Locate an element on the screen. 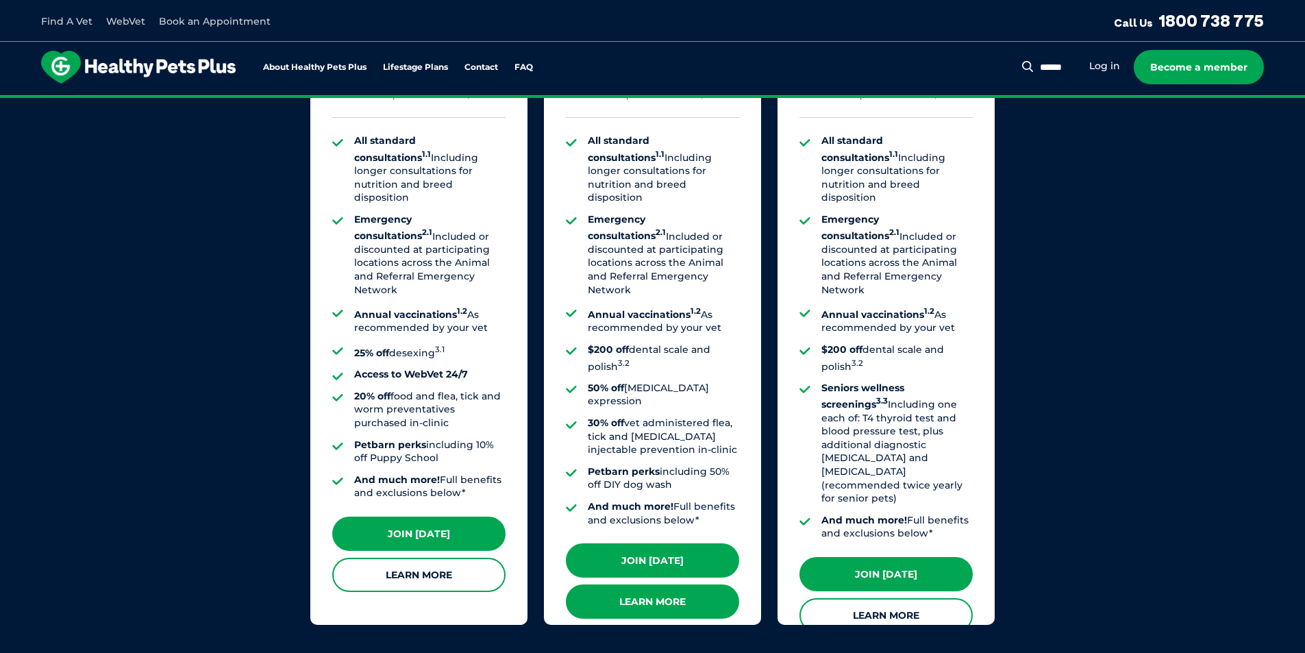 The height and width of the screenshot is (653, 1305). a: FAQ is located at coordinates (523, 67).